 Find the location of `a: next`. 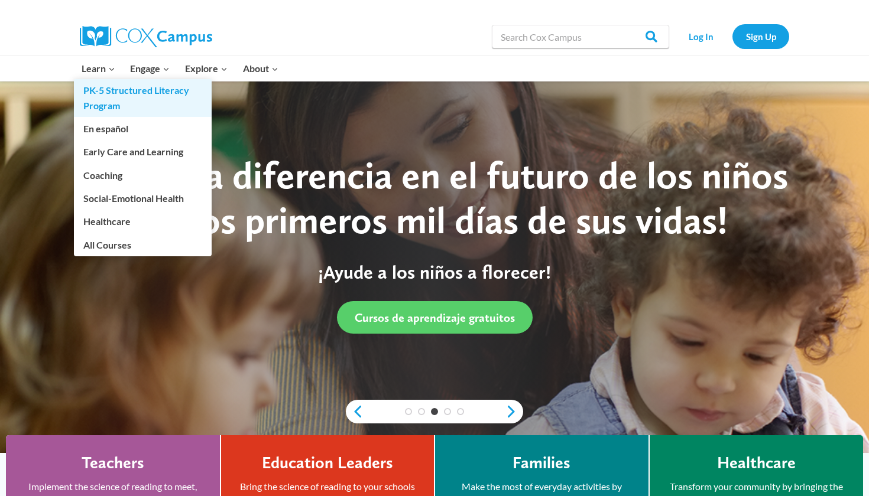

a: next is located at coordinates (514, 412).